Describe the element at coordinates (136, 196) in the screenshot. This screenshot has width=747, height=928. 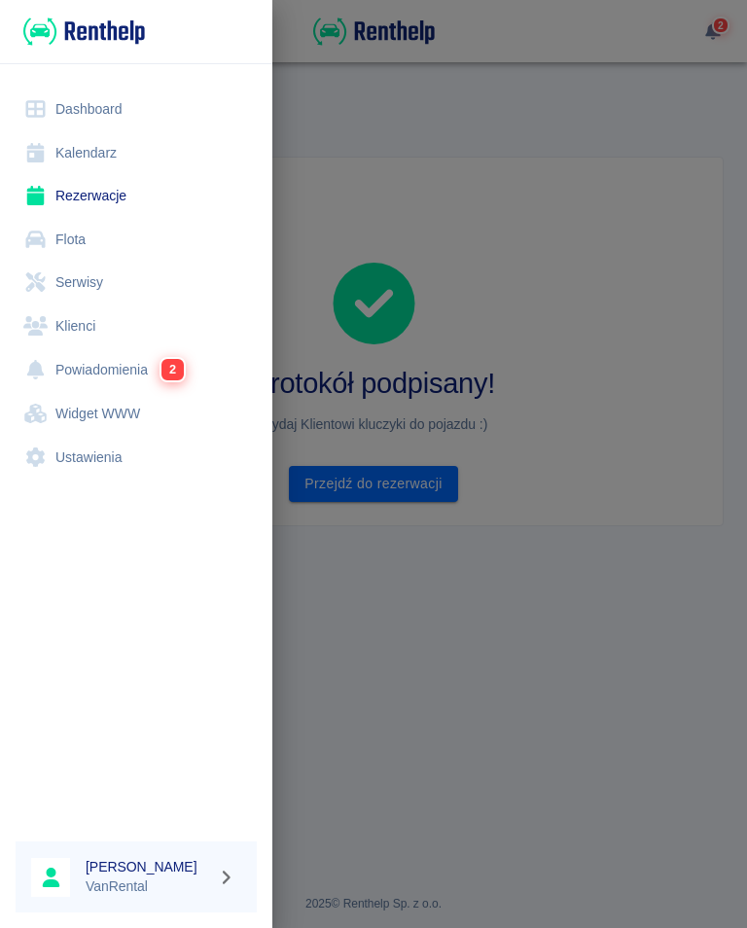
I see `a: Rezerwacje` at that location.